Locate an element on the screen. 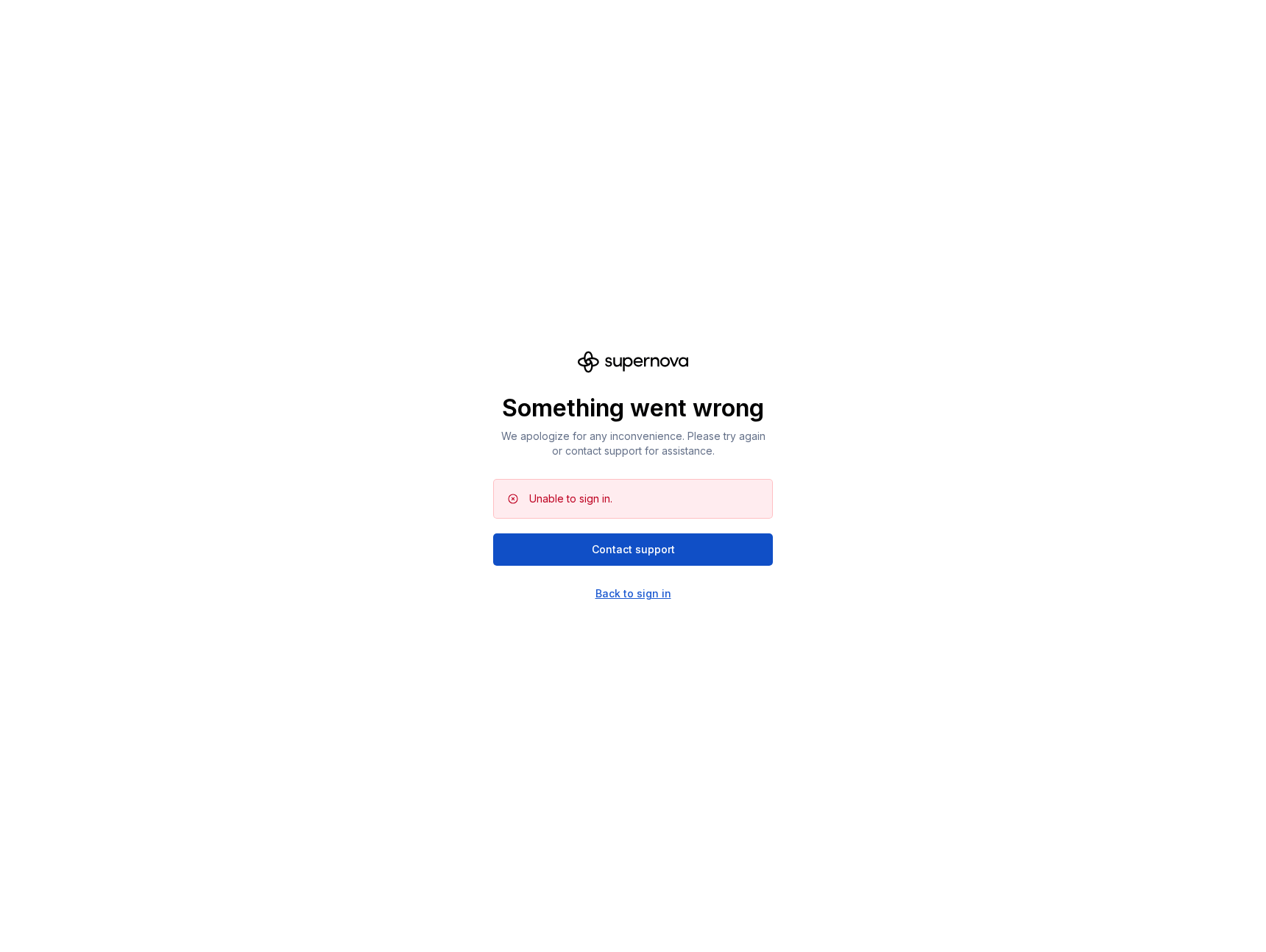 This screenshot has height=952, width=1266. a: Back to sign in is located at coordinates (633, 594).